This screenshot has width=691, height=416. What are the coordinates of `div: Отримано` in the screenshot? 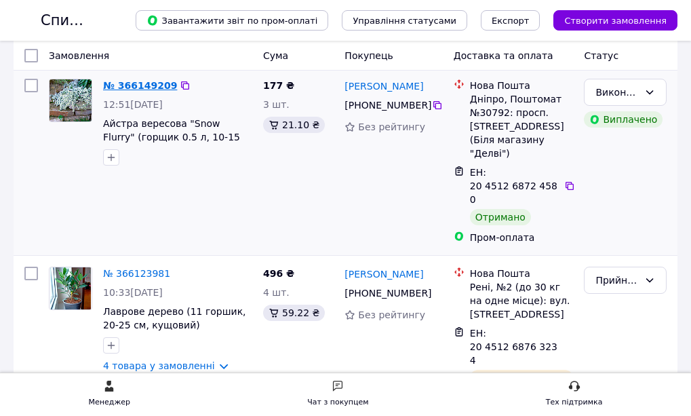 It's located at (501, 217).